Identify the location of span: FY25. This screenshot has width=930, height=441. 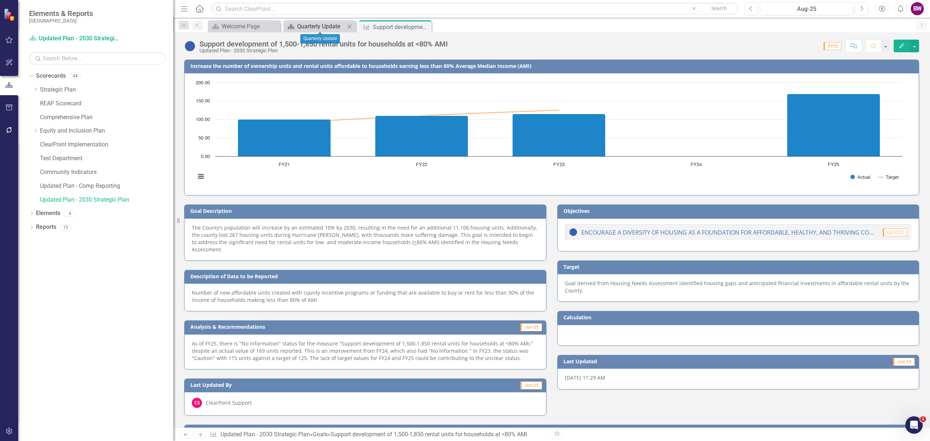
(832, 46).